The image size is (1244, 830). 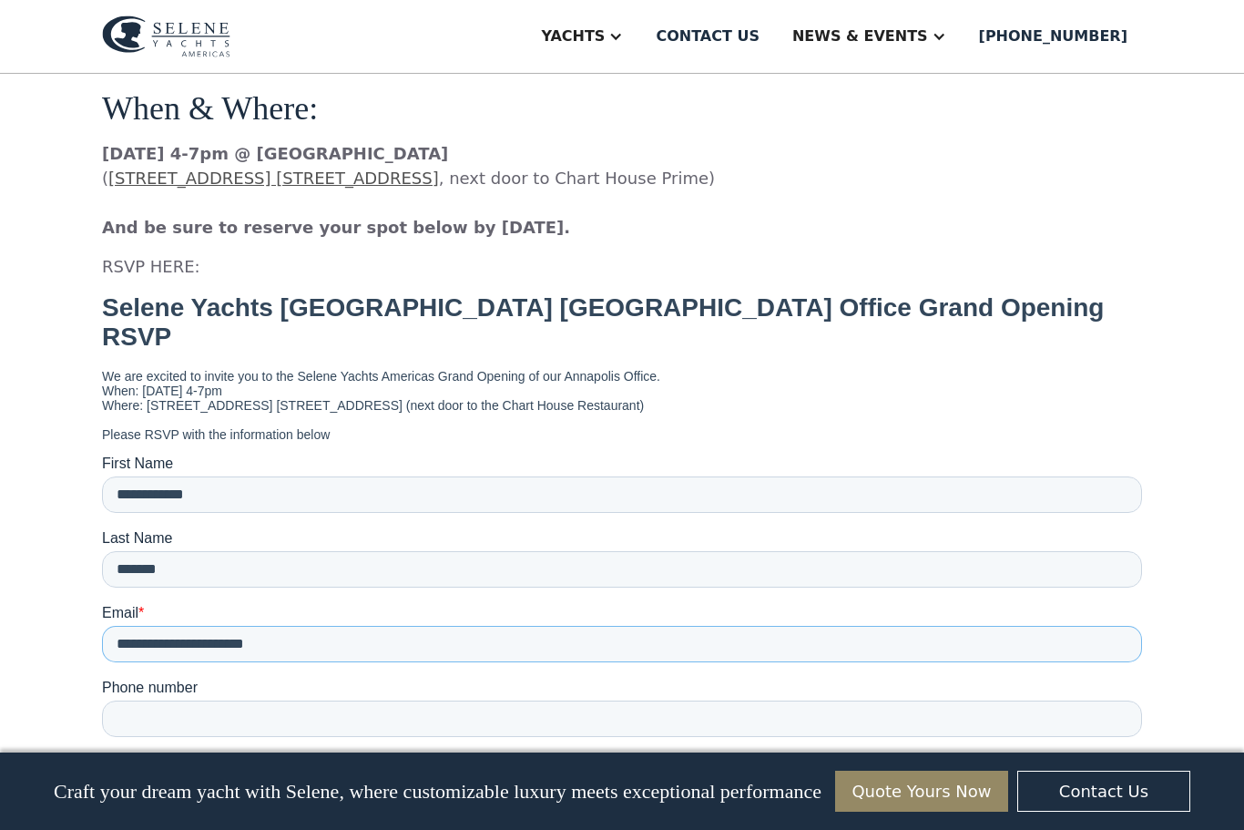 I want to click on a: Contact Us, so click(x=1104, y=790).